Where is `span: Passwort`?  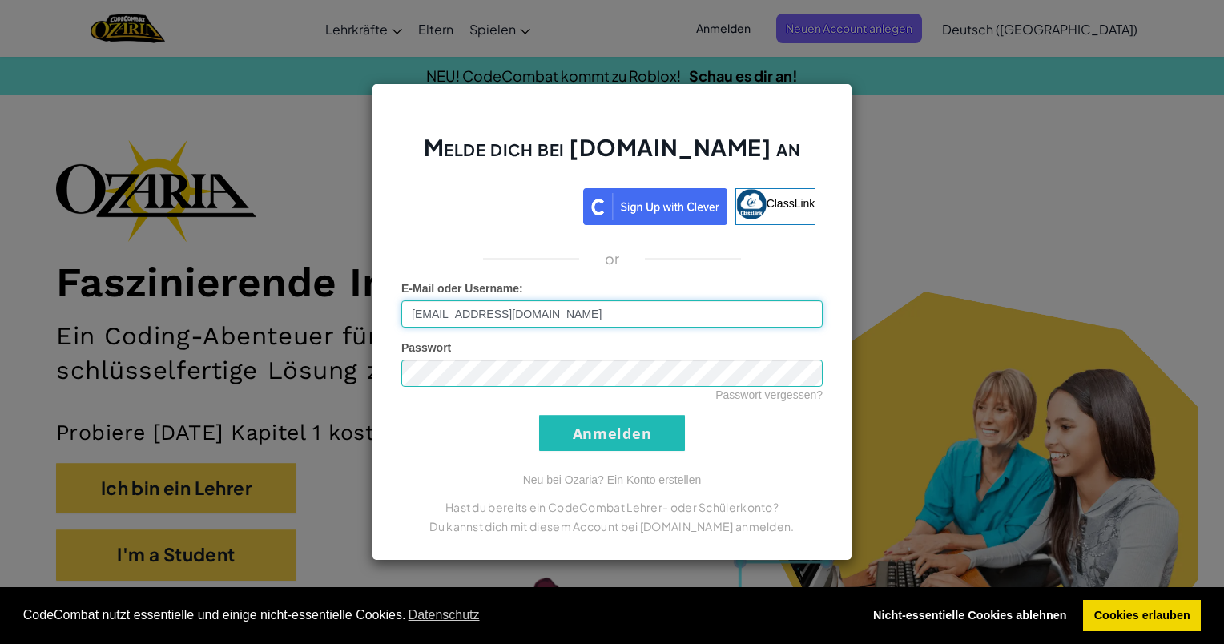
span: Passwort is located at coordinates (426, 348).